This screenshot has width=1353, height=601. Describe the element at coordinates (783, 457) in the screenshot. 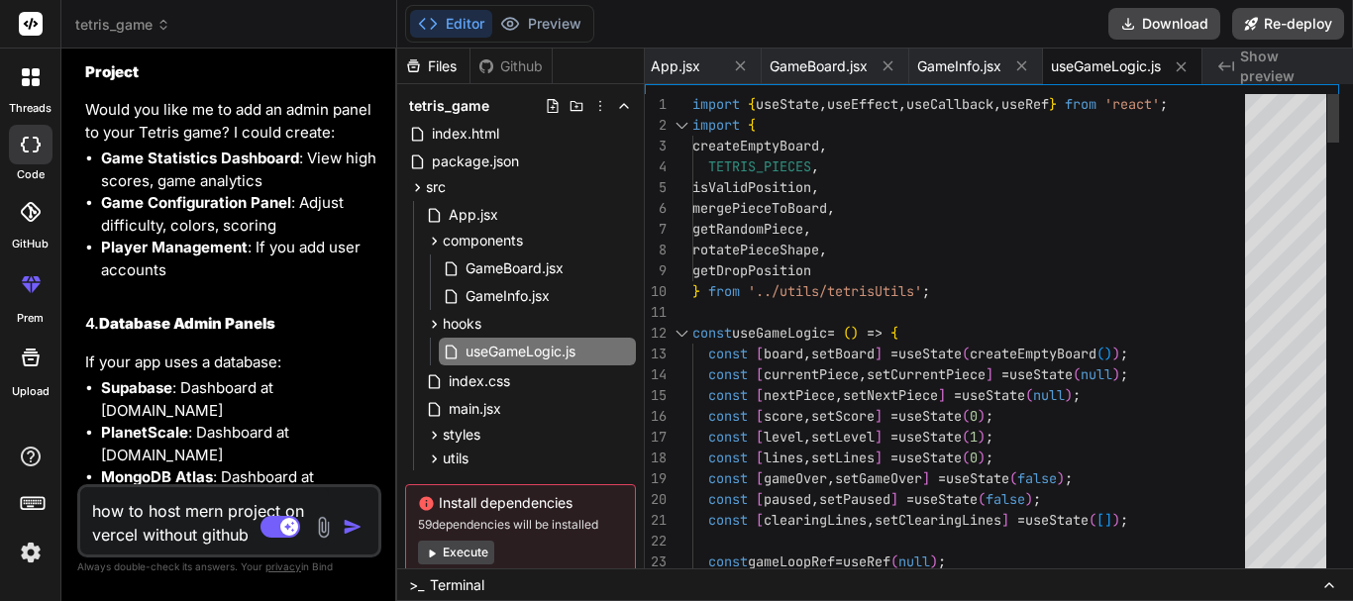

I see `span: lines` at that location.